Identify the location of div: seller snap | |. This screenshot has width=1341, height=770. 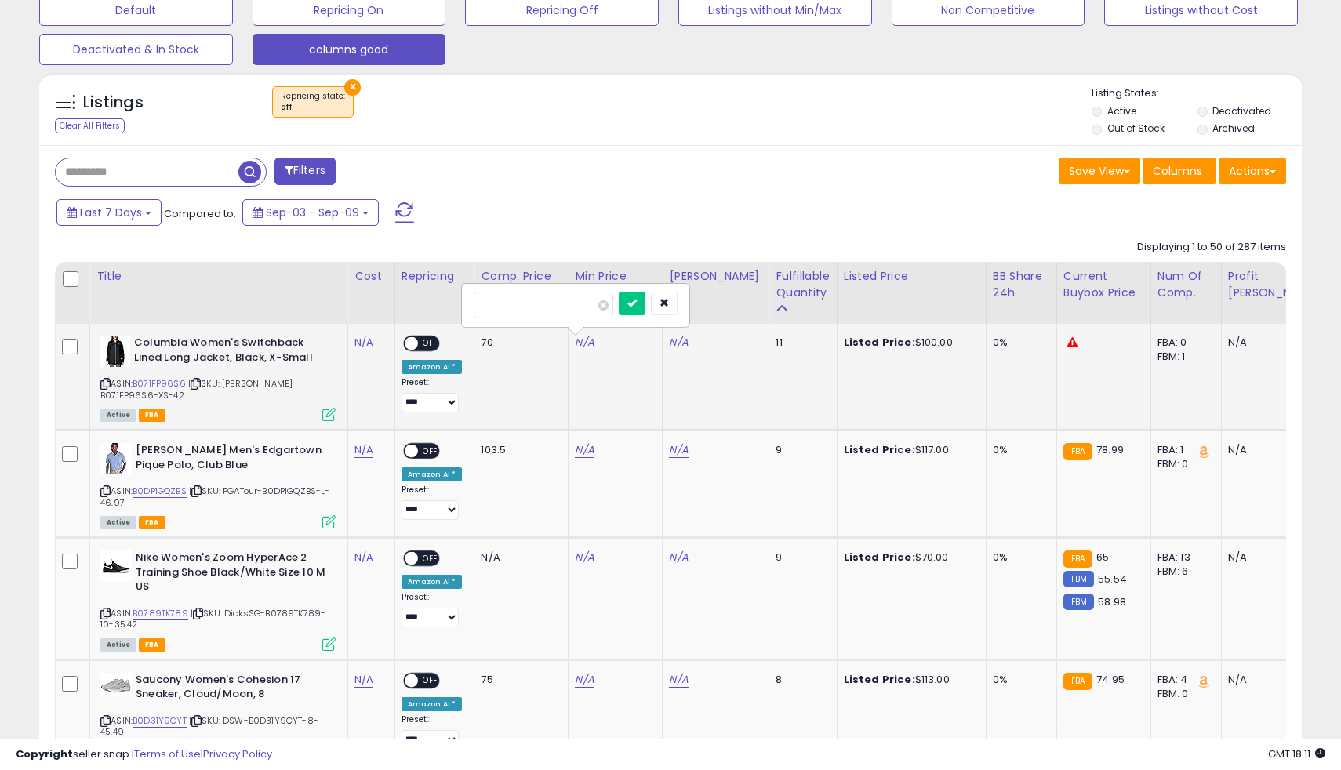
(144, 755).